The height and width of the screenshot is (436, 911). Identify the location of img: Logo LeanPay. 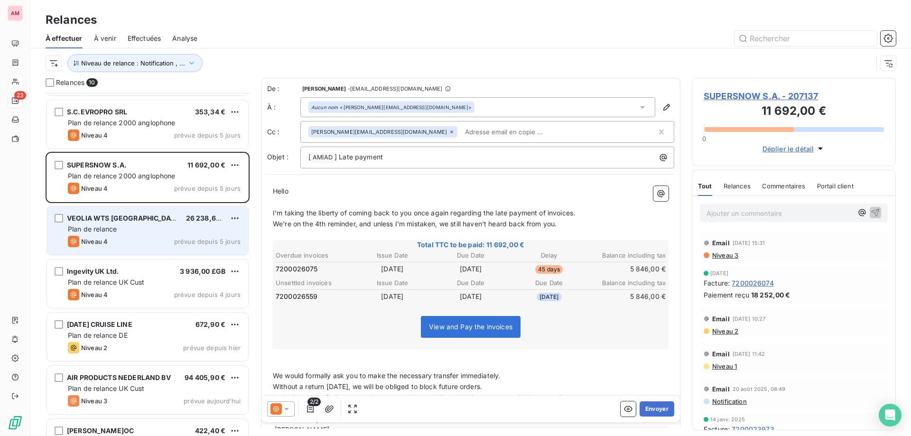
(15, 423).